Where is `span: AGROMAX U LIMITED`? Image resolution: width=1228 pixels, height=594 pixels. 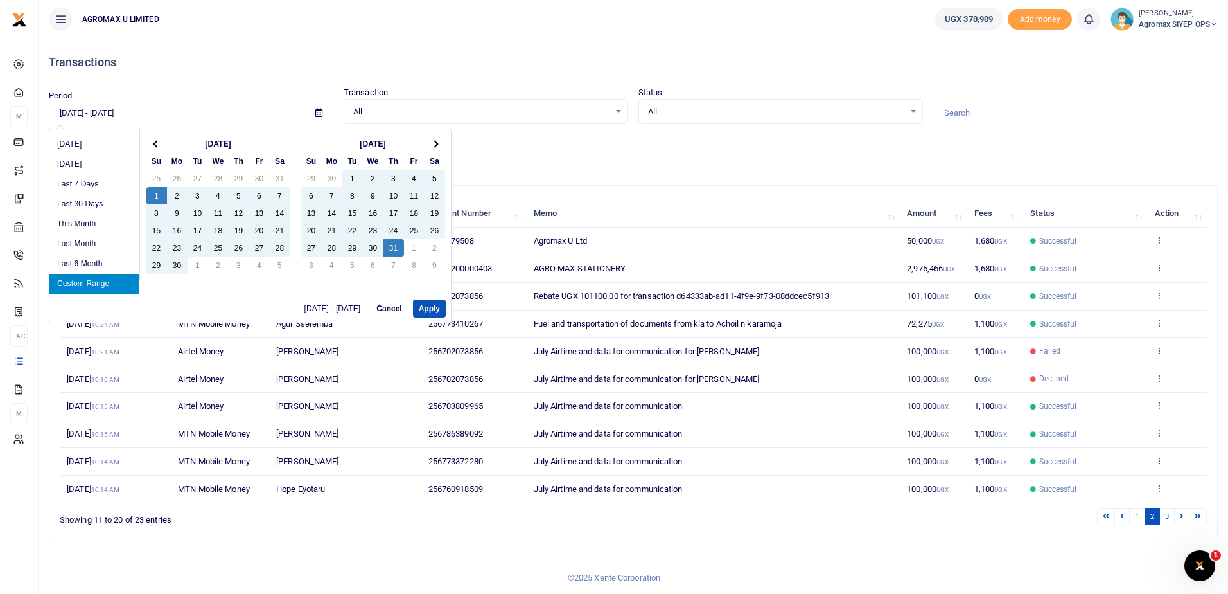 span: AGROMAX U LIMITED is located at coordinates (121, 19).